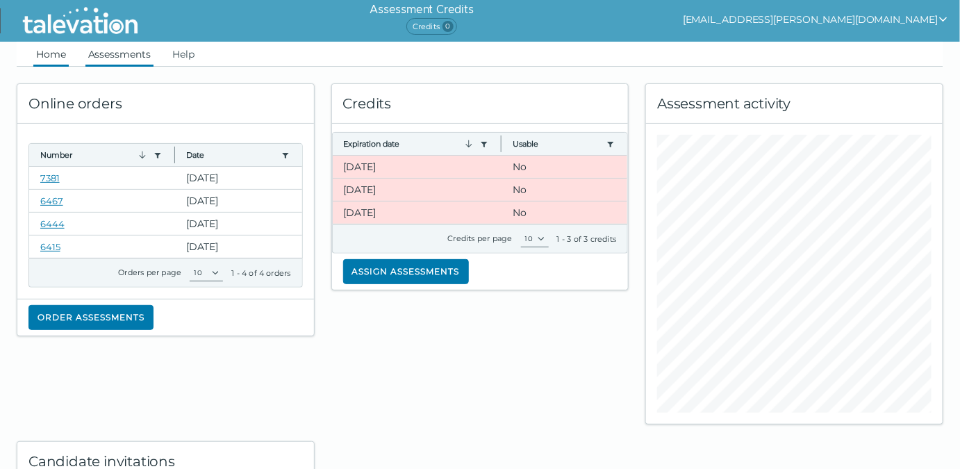  Describe the element at coordinates (51, 54) in the screenshot. I see `a: Home` at that location.